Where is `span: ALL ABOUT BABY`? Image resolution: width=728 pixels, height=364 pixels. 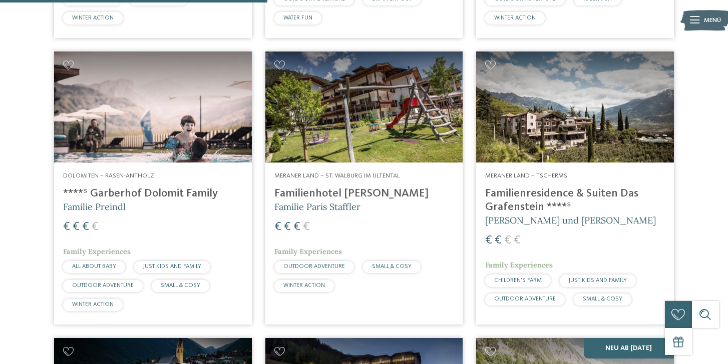
span: ALL ABOUT BABY is located at coordinates (94, 267).